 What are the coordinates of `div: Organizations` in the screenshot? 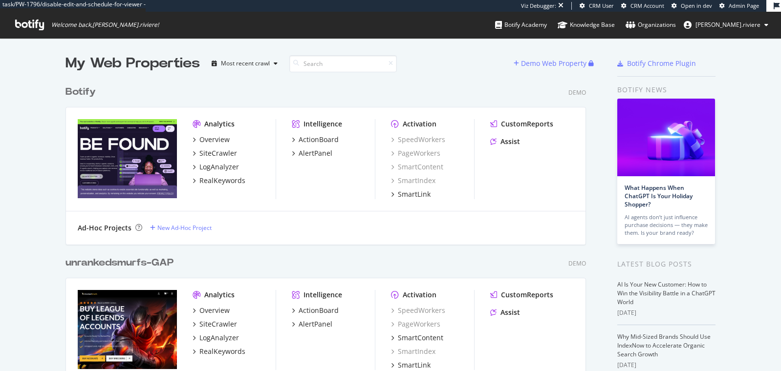 It's located at (651, 25).